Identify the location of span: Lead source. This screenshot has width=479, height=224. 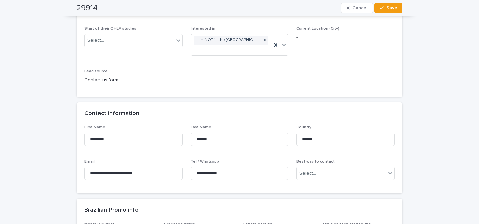
(96, 71).